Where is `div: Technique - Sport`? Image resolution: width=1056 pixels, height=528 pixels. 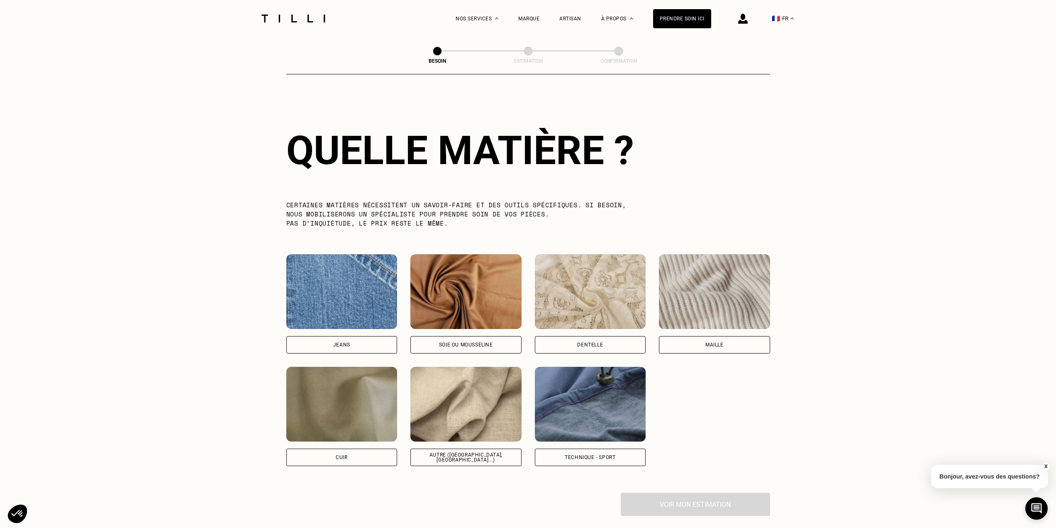
div: Technique - Sport is located at coordinates (590, 457).